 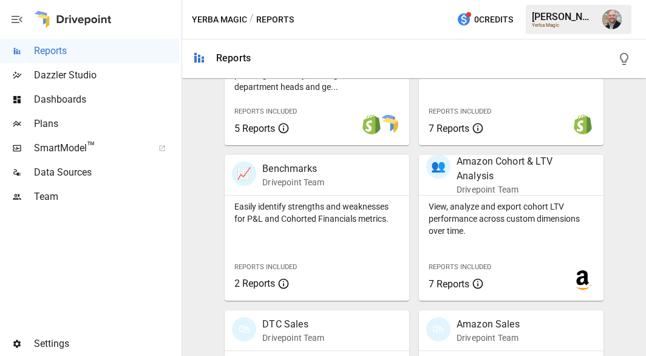 I want to click on button: Yerba Magic, so click(x=219, y=19).